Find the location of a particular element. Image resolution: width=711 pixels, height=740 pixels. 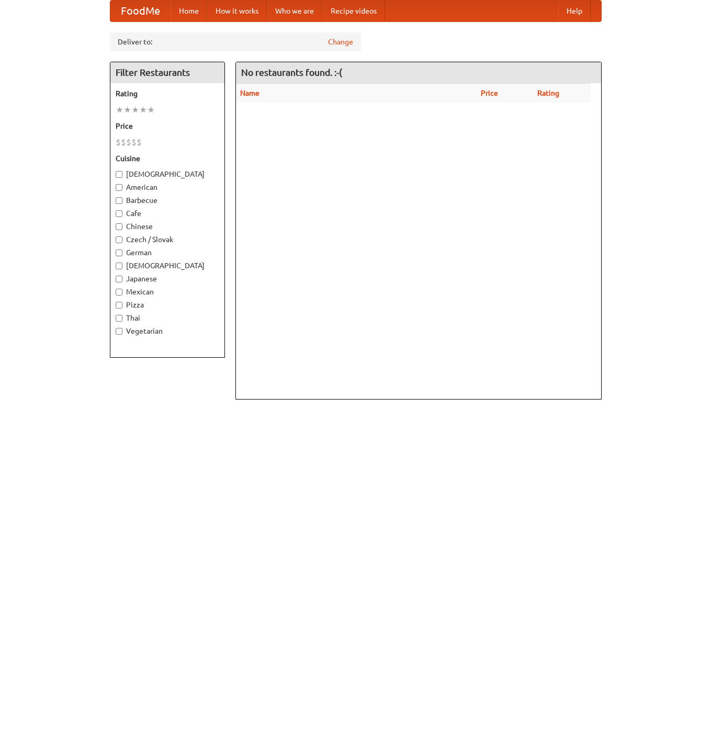

input: Barbecue is located at coordinates (119, 200).